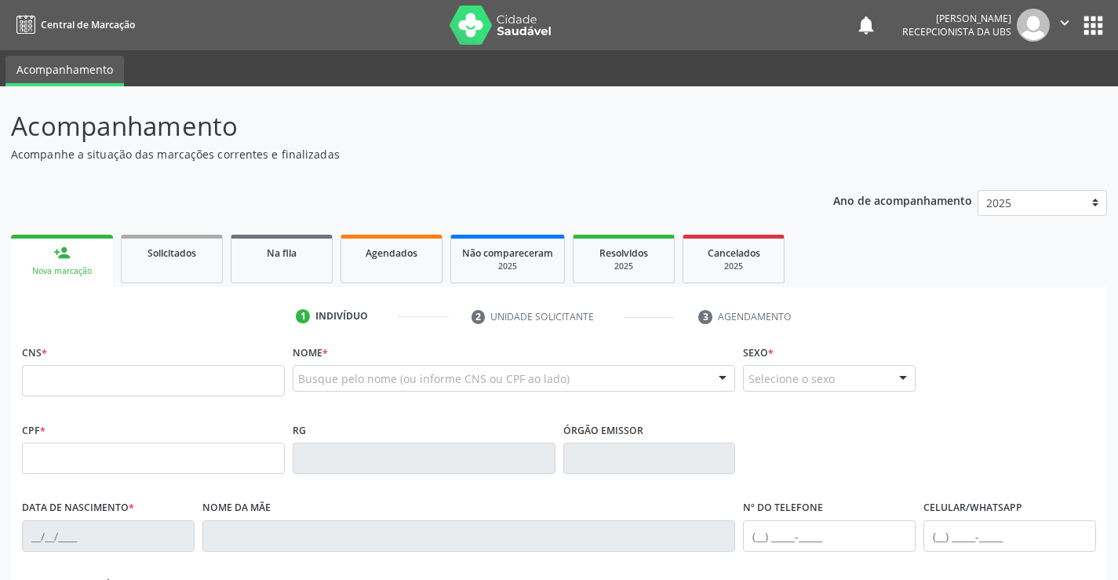  I want to click on label: Data de nascimento, so click(78, 508).